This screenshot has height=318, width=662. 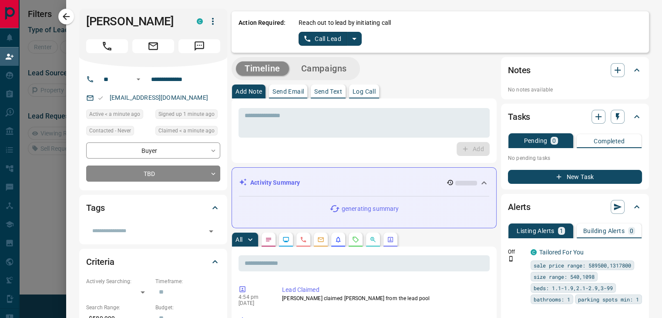 I want to click on div: Criteria, so click(x=153, y=262).